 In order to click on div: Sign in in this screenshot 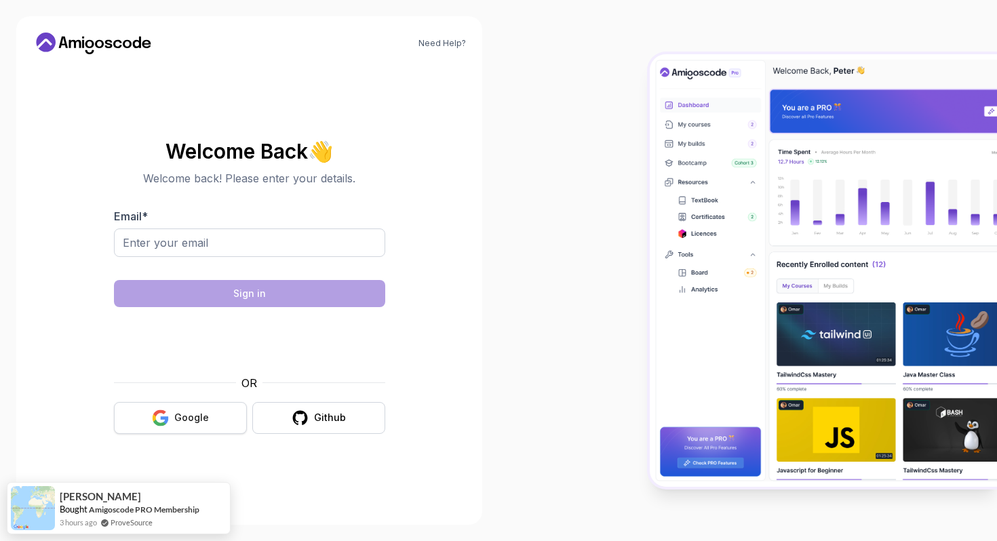, I will do `click(250, 294)`.